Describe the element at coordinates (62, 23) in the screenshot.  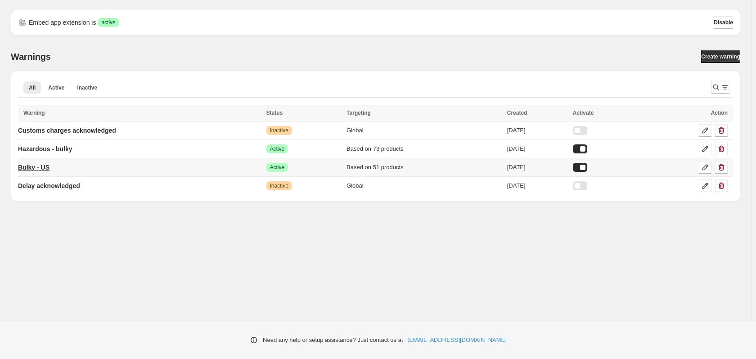
I see `p: Embed app extension is` at that location.